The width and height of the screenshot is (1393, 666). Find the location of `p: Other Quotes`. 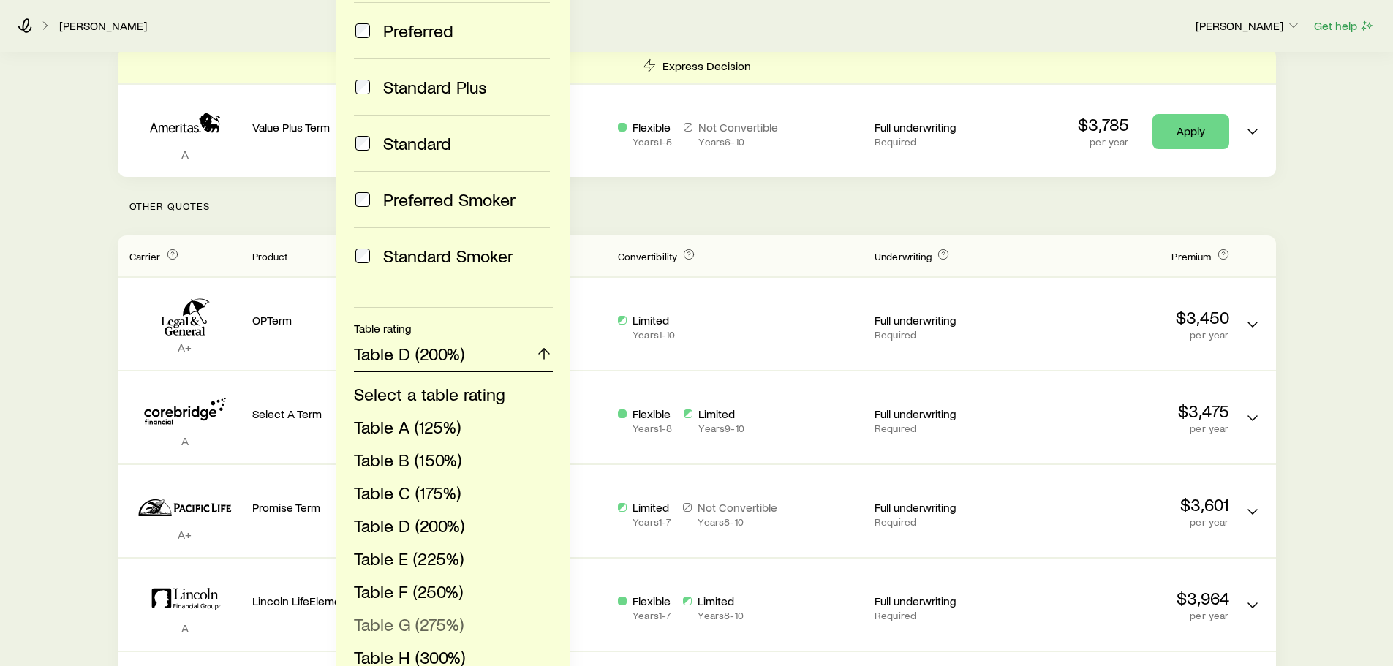

p: Other Quotes is located at coordinates (697, 206).